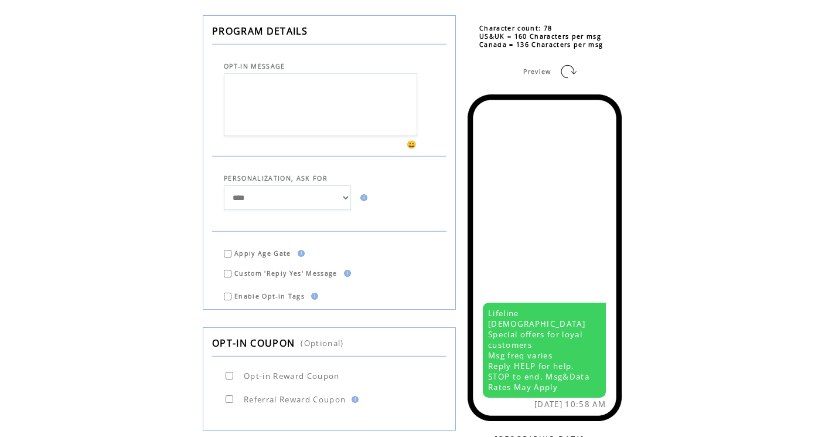 The width and height of the screenshot is (825, 437). I want to click on span: US&UK = 160 Characters per msg, so click(540, 36).